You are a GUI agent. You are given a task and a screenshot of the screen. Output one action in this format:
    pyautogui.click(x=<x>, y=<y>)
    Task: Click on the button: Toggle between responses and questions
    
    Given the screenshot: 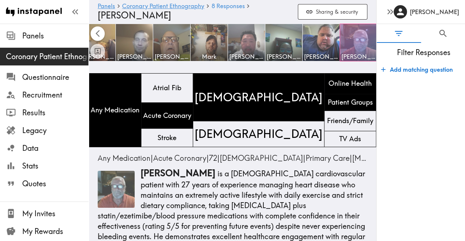 What is the action you would take?
    pyautogui.click(x=98, y=51)
    